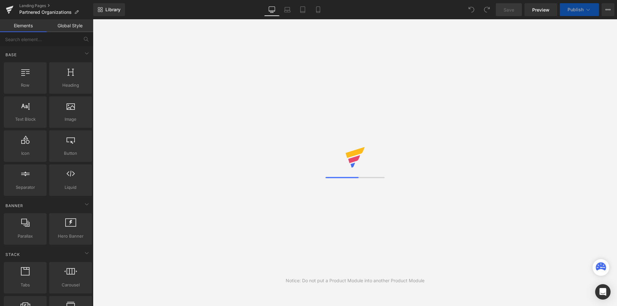 This screenshot has height=306, width=617. I want to click on span: Carousel, so click(70, 285).